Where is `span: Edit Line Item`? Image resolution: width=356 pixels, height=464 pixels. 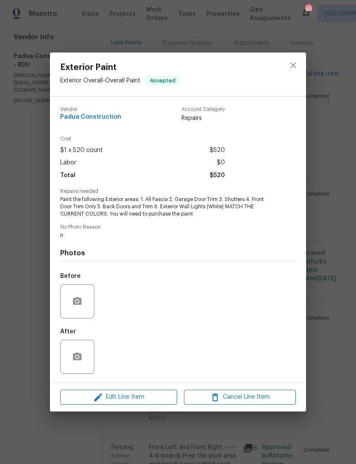
span: Edit Line Item is located at coordinates (119, 397).